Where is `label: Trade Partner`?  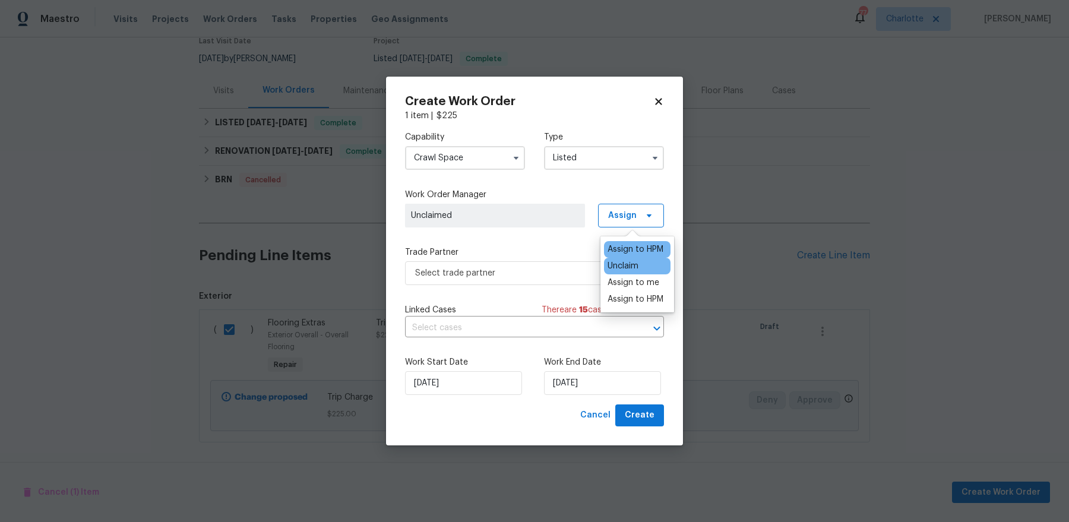 label: Trade Partner is located at coordinates (534, 252).